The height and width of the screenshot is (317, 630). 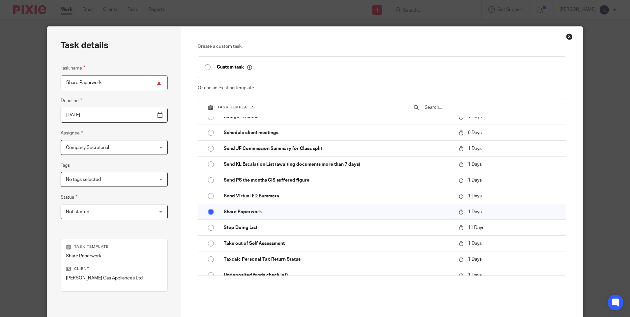 I want to click on h2: Task details, so click(x=84, y=45).